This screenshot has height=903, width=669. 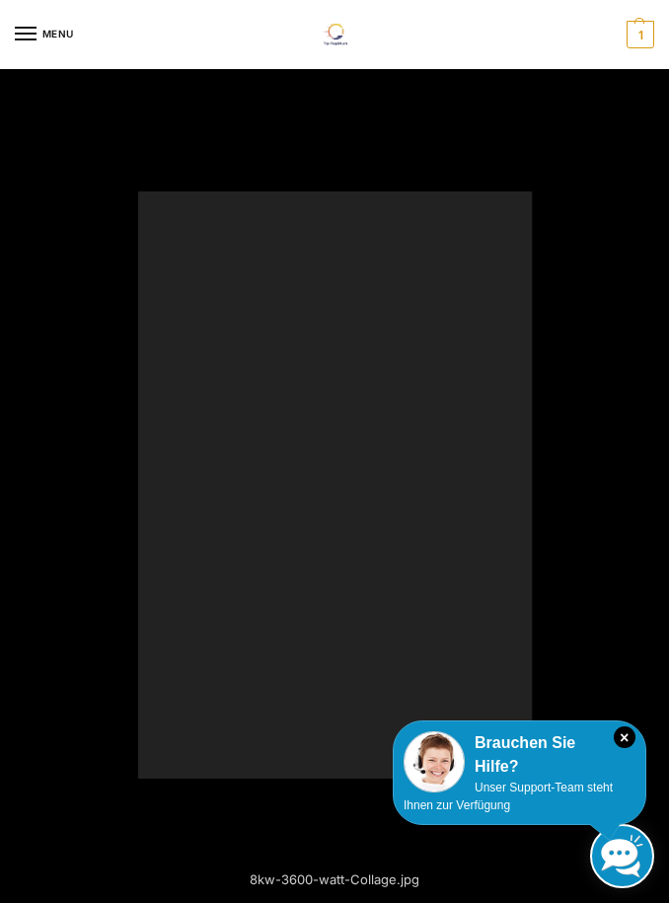 What do you see at coordinates (334, 879) in the screenshot?
I see `div: 8kw-3600-watt-Collage.jpg` at bounding box center [334, 879].